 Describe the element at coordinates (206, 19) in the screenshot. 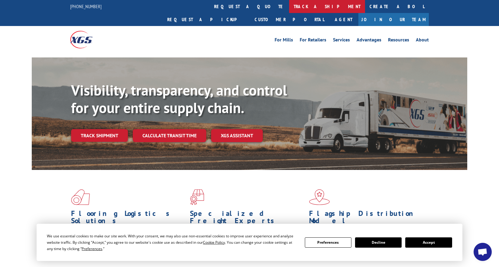

I see `a: Request a pickup` at that location.